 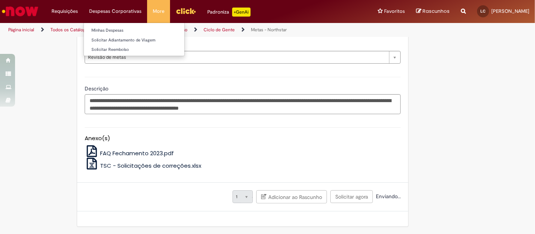 What do you see at coordinates (388, 196) in the screenshot?
I see `span: Enviando...` at bounding box center [388, 196].